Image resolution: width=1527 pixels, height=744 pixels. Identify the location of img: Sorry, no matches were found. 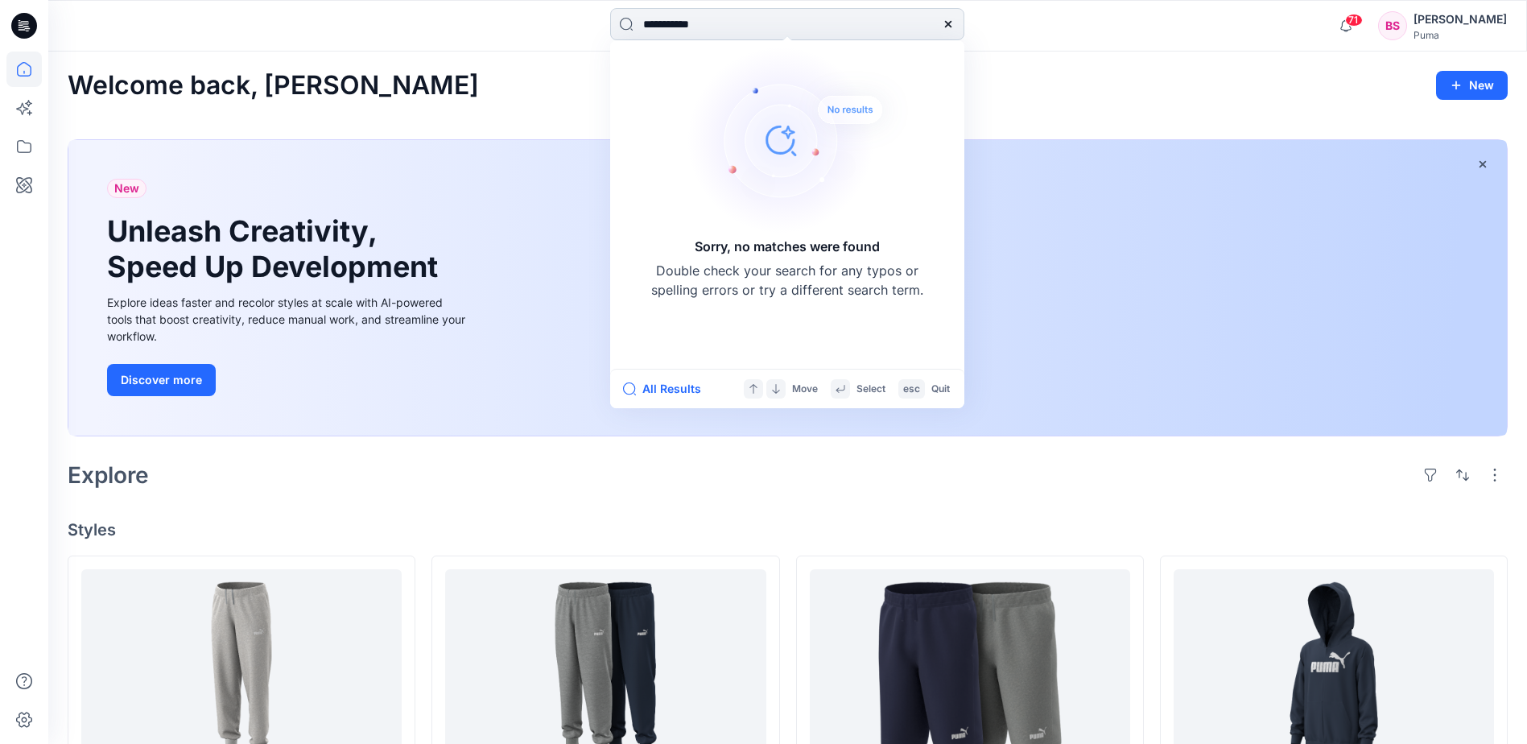
(800, 140).